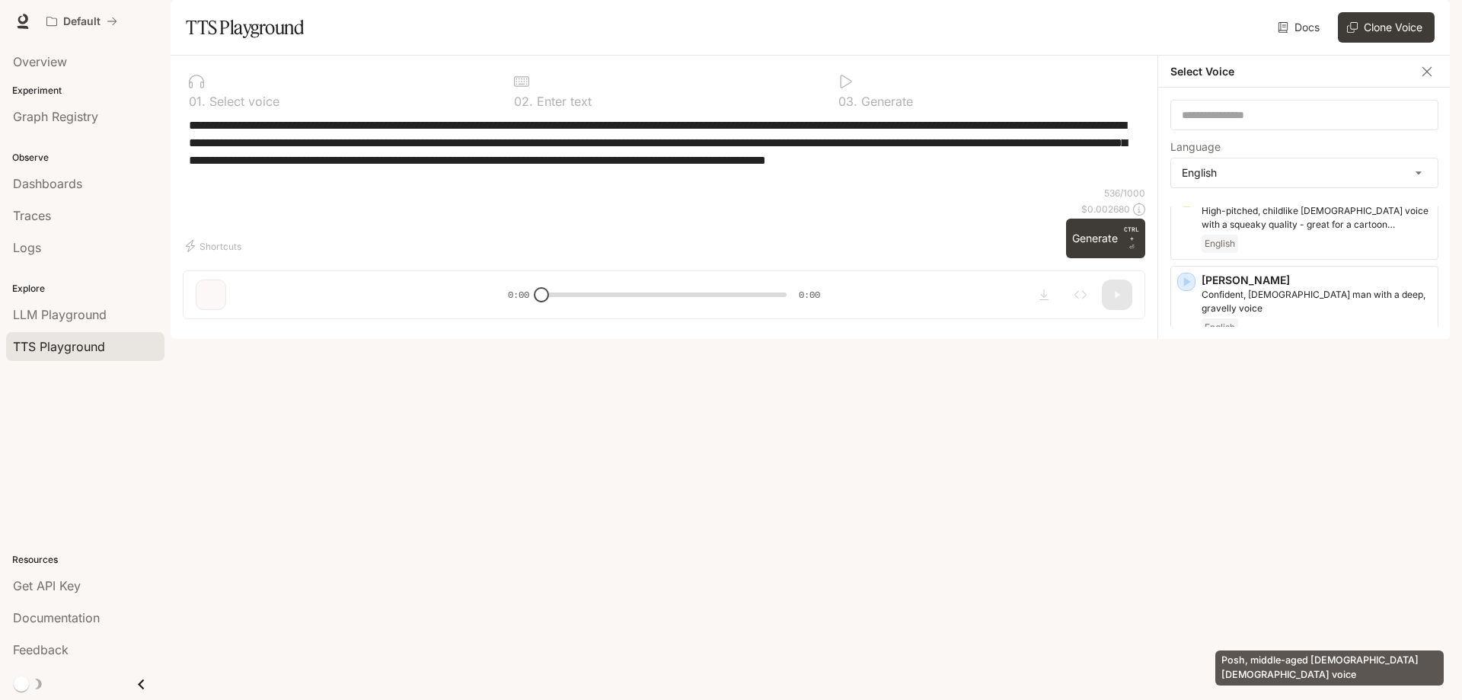  Describe the element at coordinates (81, 21) in the screenshot. I see `p: Default` at that location.